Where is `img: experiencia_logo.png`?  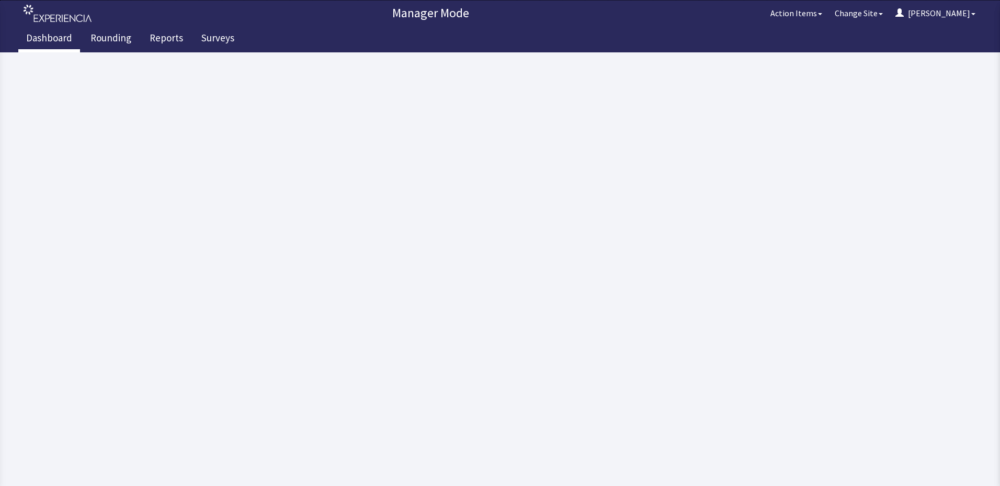 img: experiencia_logo.png is located at coordinates (58, 13).